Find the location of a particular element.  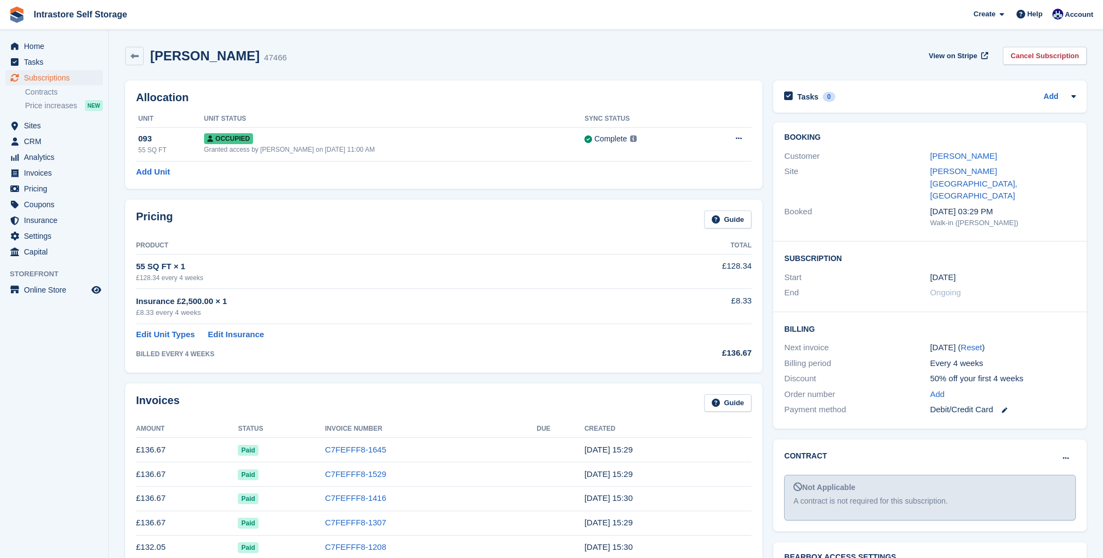

span: Price increases is located at coordinates (51, 106).